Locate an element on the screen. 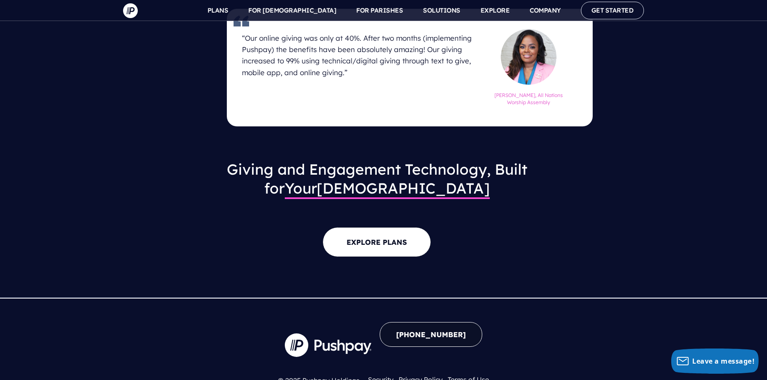 Image resolution: width=767 pixels, height=380 pixels. a: EXPLORE PLANS is located at coordinates (377, 242).